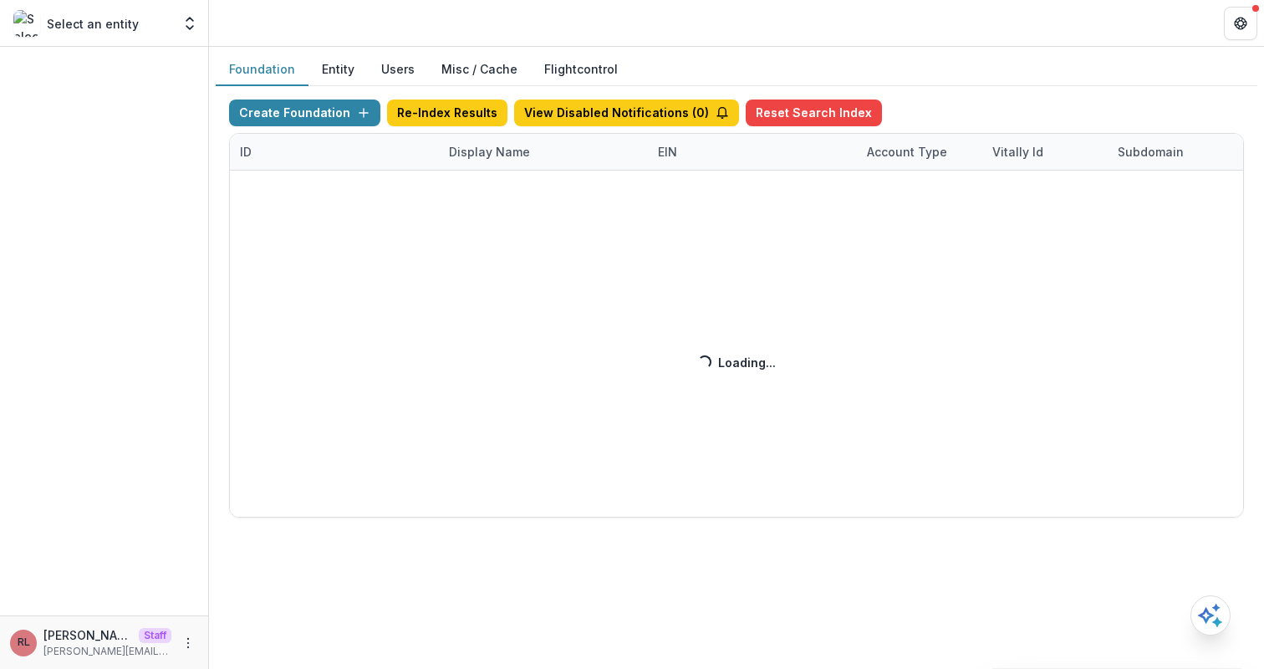  I want to click on div: Ruthwick LOI, so click(23, 642).